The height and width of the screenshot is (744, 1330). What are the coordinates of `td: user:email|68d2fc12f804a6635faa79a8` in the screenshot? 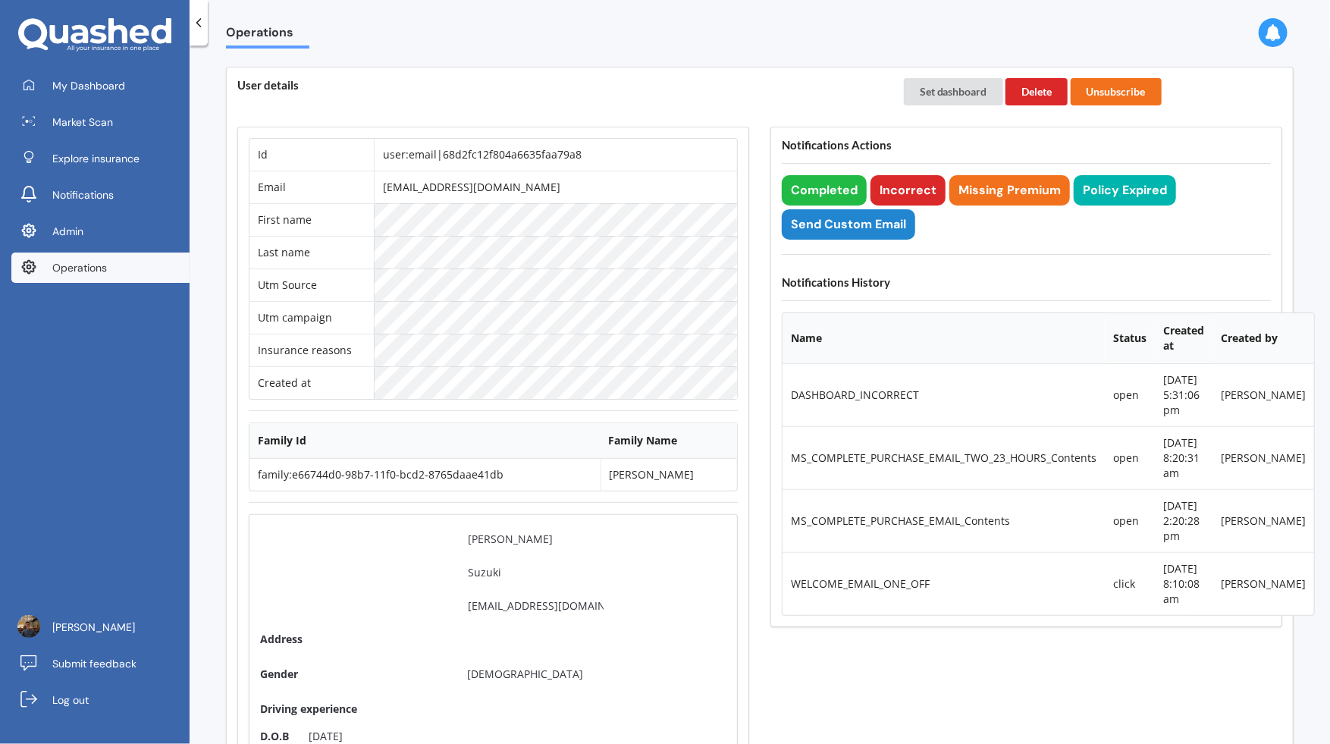 It's located at (555, 155).